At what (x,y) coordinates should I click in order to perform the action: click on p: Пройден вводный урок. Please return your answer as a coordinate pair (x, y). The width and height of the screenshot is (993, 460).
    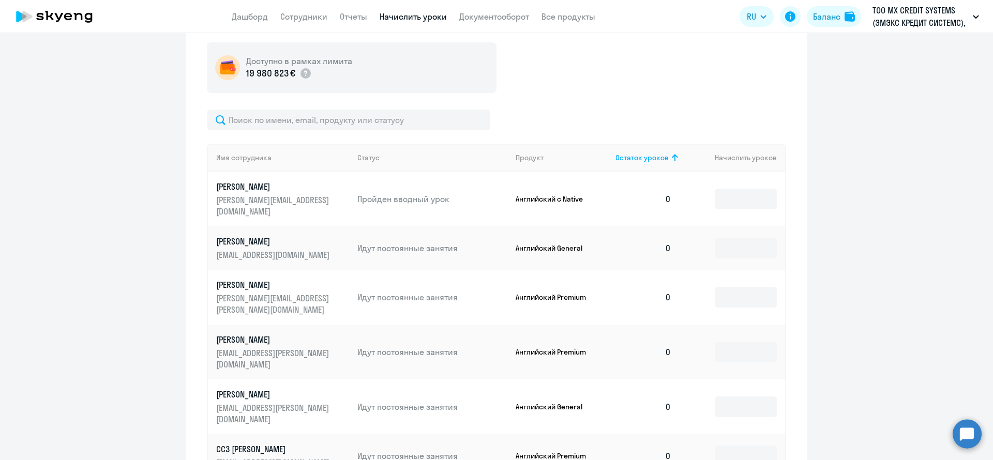
    Looking at the image, I should click on (432, 199).